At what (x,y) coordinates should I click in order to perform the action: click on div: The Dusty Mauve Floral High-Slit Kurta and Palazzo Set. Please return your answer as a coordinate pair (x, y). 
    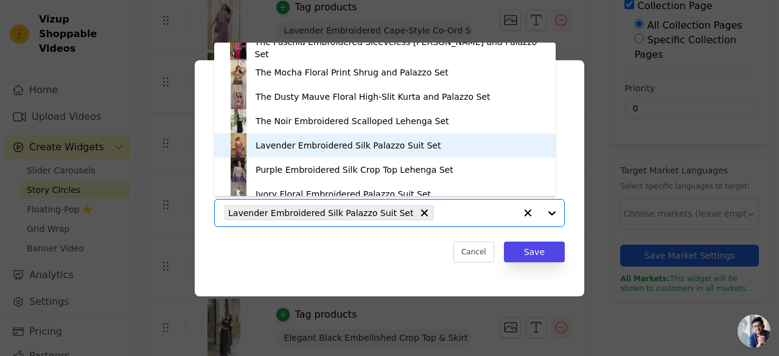
    Looking at the image, I should click on (373, 97).